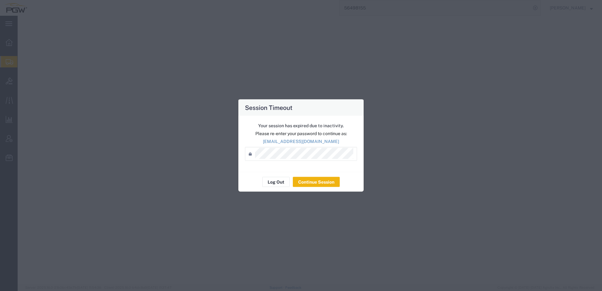  What do you see at coordinates (316, 182) in the screenshot?
I see `button: Continue Session` at bounding box center [316, 182].